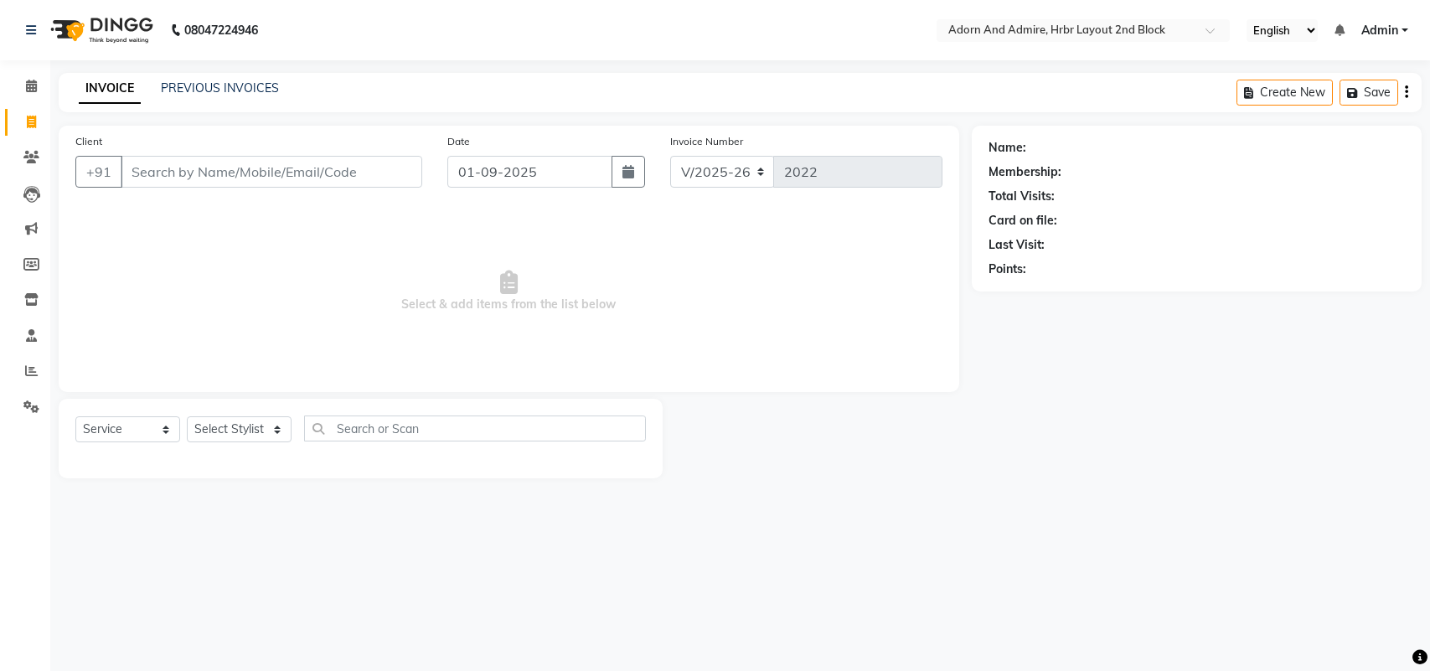 Image resolution: width=1430 pixels, height=671 pixels. I want to click on div: Name:, so click(1007, 147).